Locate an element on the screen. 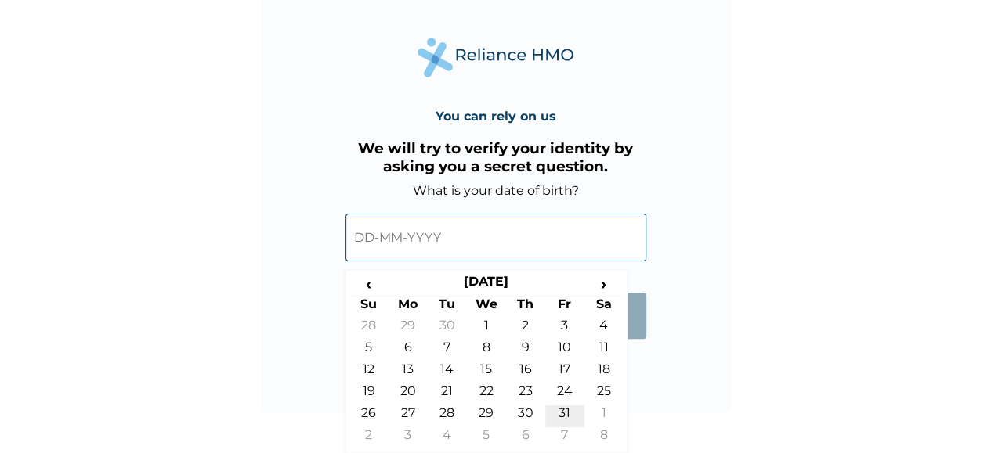 This screenshot has height=453, width=991. td: 19 is located at coordinates (369, 395).